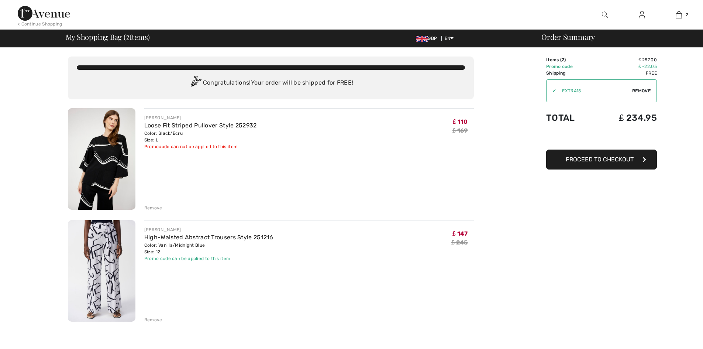  What do you see at coordinates (428, 38) in the screenshot?
I see `span: GBP` at bounding box center [428, 38].